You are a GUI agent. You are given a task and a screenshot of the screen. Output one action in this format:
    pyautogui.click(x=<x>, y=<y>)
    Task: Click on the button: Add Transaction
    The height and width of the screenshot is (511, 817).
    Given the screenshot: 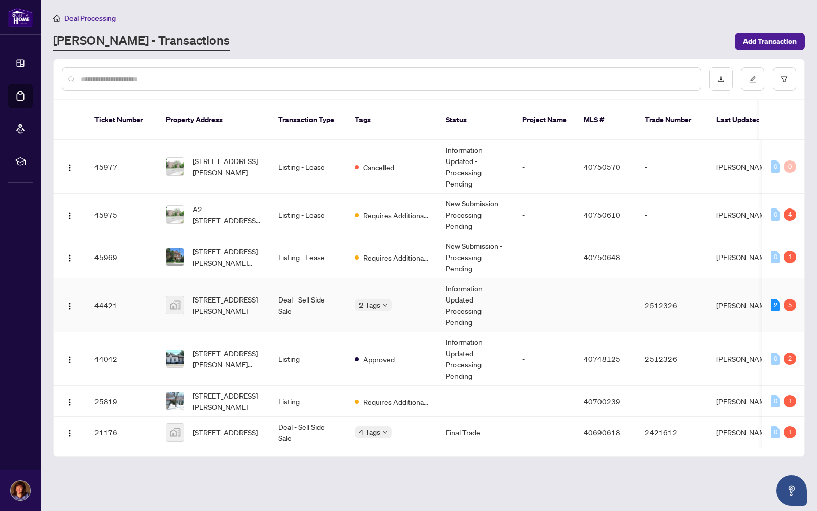 What is the action you would take?
    pyautogui.click(x=769, y=41)
    